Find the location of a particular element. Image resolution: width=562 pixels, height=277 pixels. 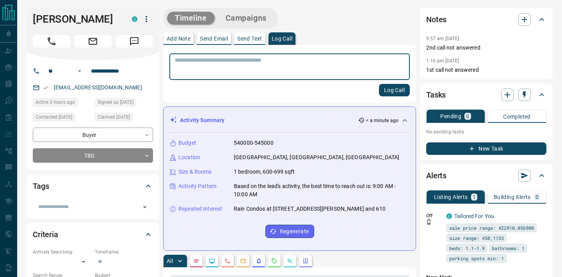

button: Campaigns is located at coordinates (246, 18).